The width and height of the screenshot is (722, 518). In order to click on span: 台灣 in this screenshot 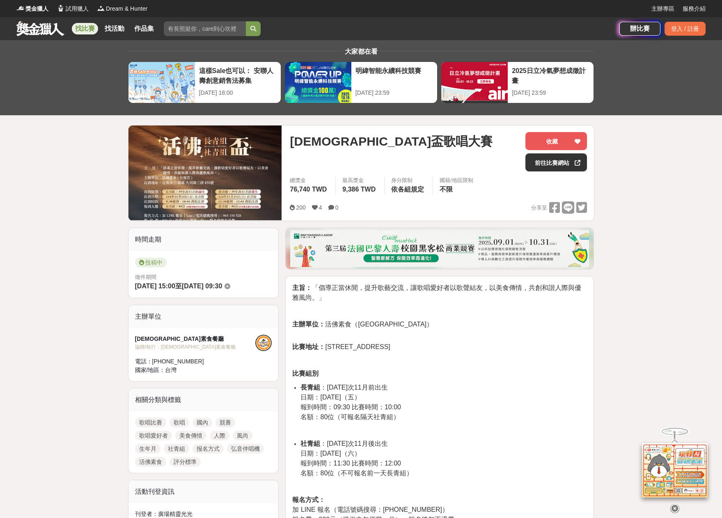, I will do `click(171, 370)`.